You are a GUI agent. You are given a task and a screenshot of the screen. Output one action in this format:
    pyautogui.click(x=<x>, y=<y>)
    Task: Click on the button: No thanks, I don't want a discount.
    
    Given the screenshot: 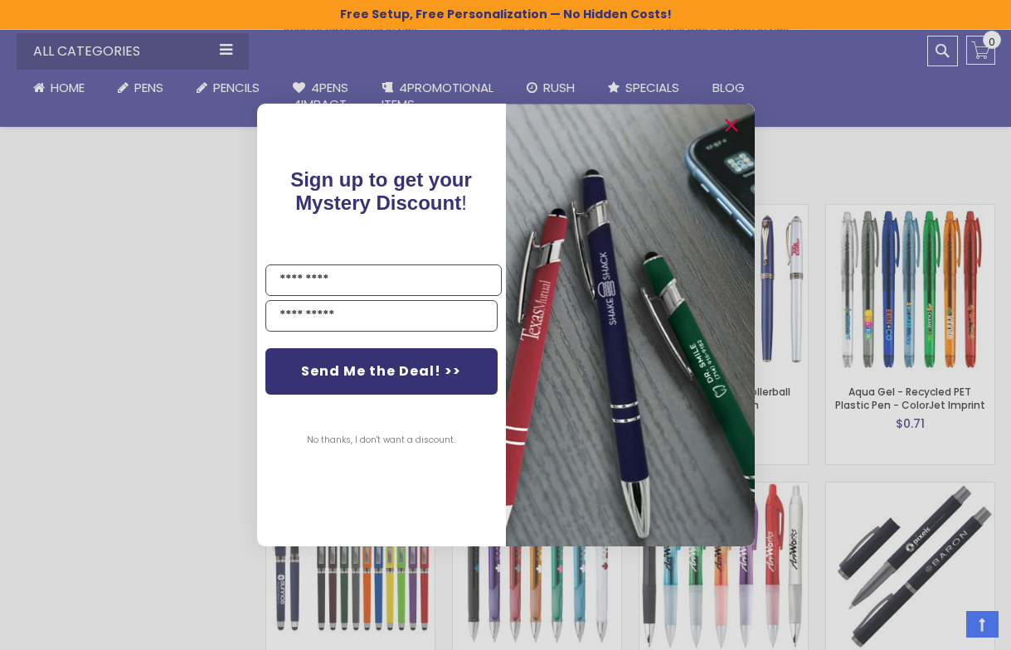 What is the action you would take?
    pyautogui.click(x=381, y=440)
    